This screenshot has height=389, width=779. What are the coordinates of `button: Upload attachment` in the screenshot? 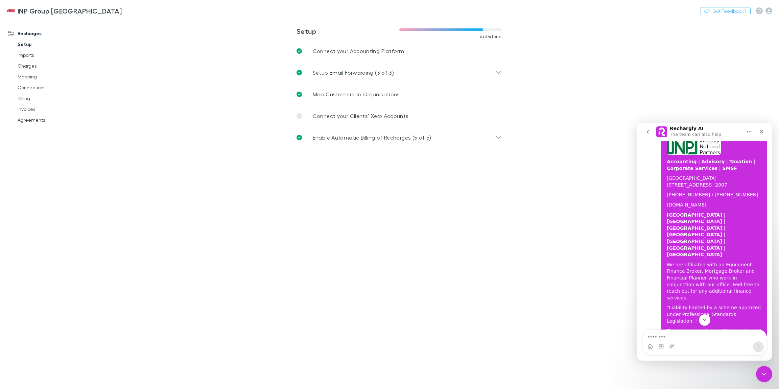 It's located at (35, 224).